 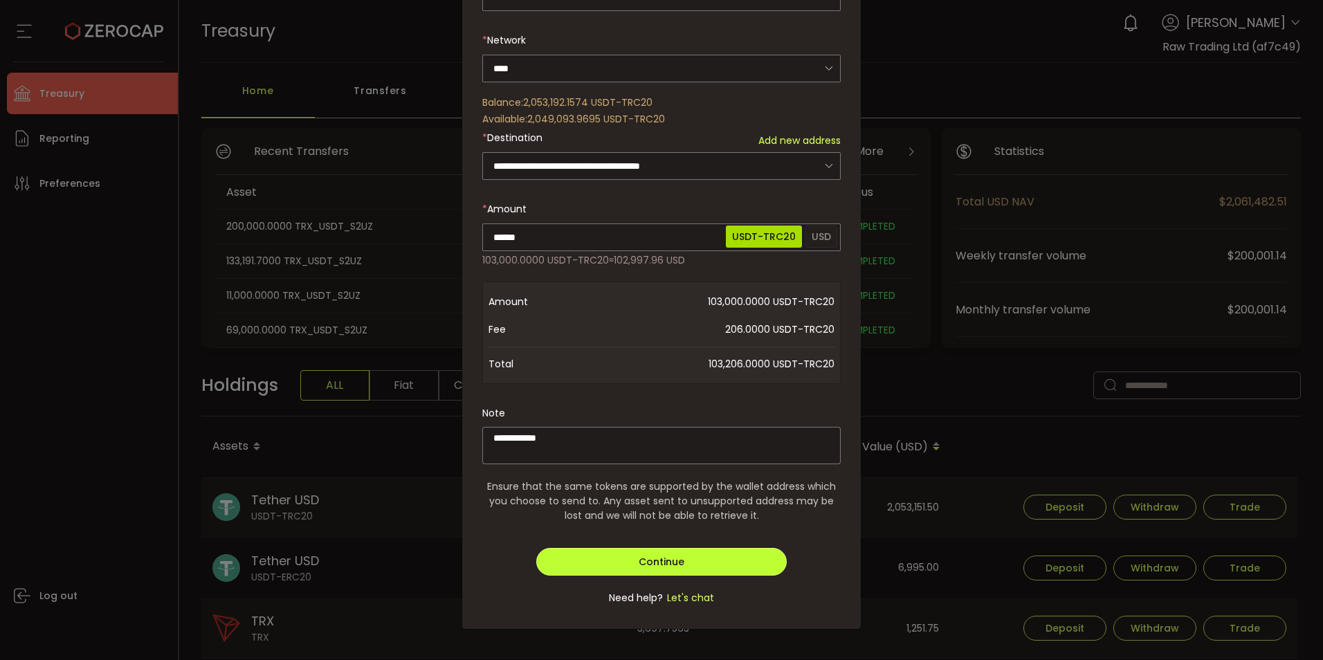 I want to click on span: Total, so click(x=544, y=364).